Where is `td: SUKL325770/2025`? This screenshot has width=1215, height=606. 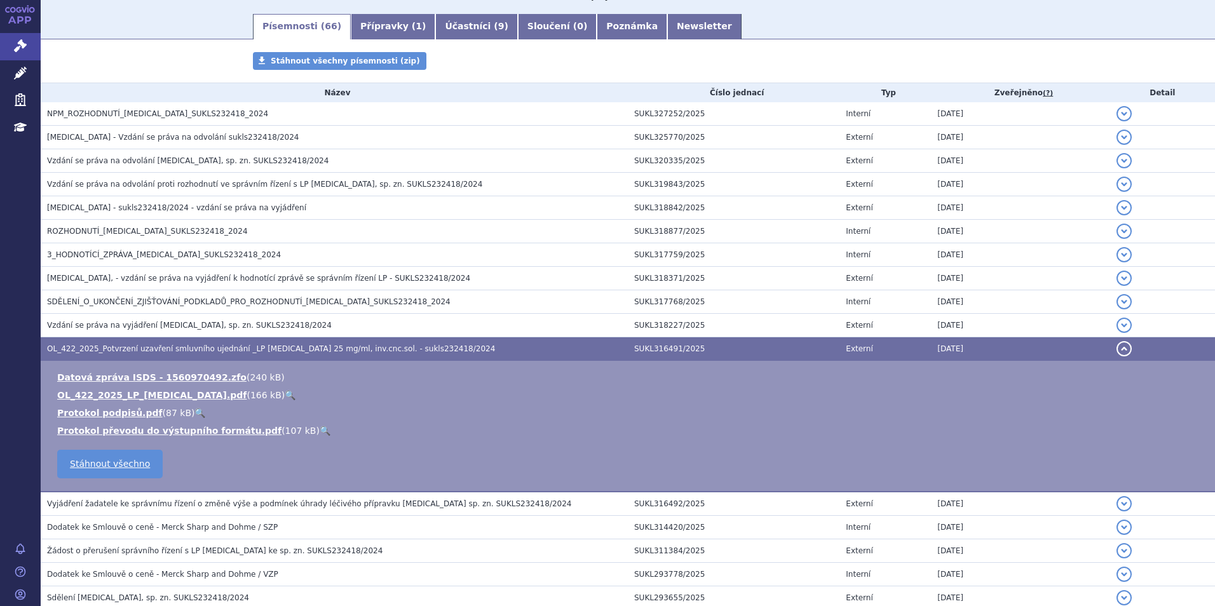 td: SUKL325770/2025 is located at coordinates (733, 137).